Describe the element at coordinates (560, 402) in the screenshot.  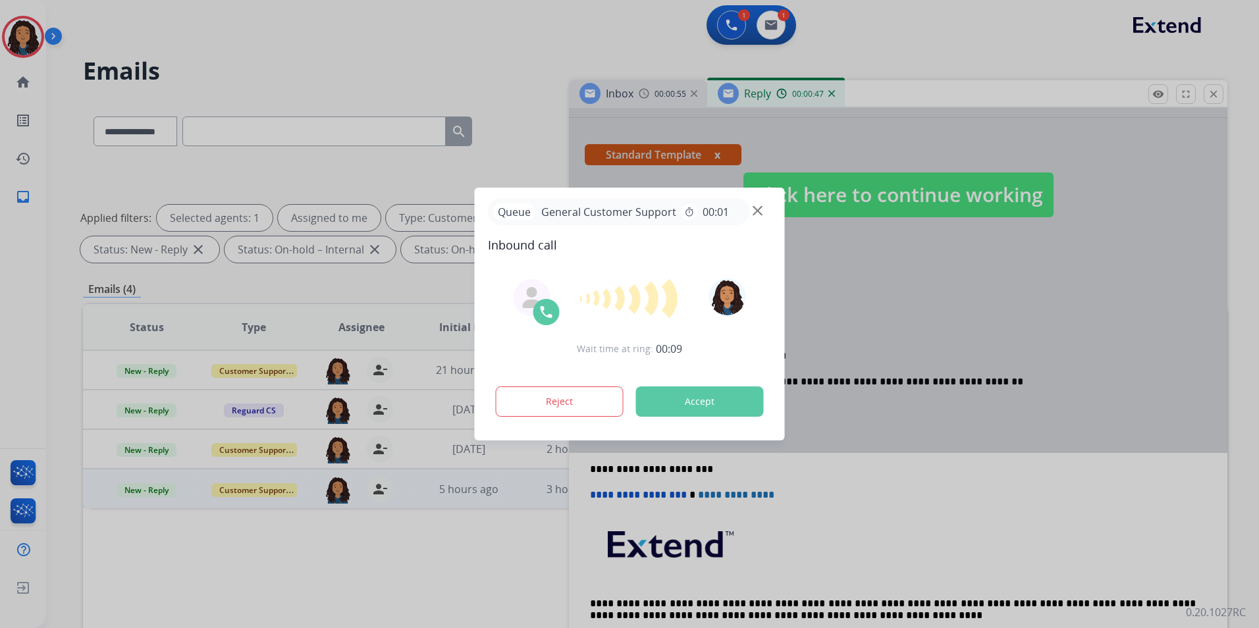
I see `button: Reject` at that location.